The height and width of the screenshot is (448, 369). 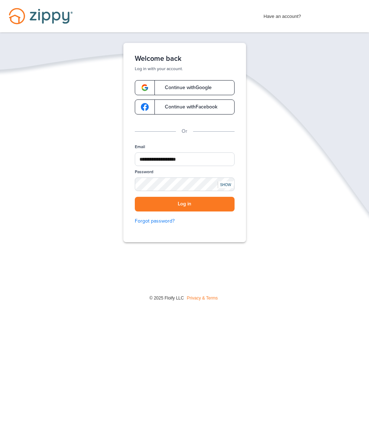 I want to click on a: Forgot password?, so click(x=185, y=221).